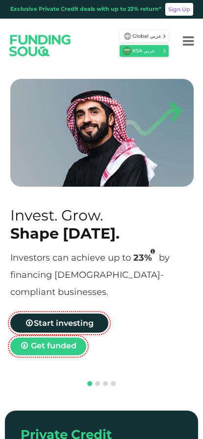 Image resolution: width=203 pixels, height=439 pixels. Describe the element at coordinates (146, 258) in the screenshot. I see `span: 23%` at that location.